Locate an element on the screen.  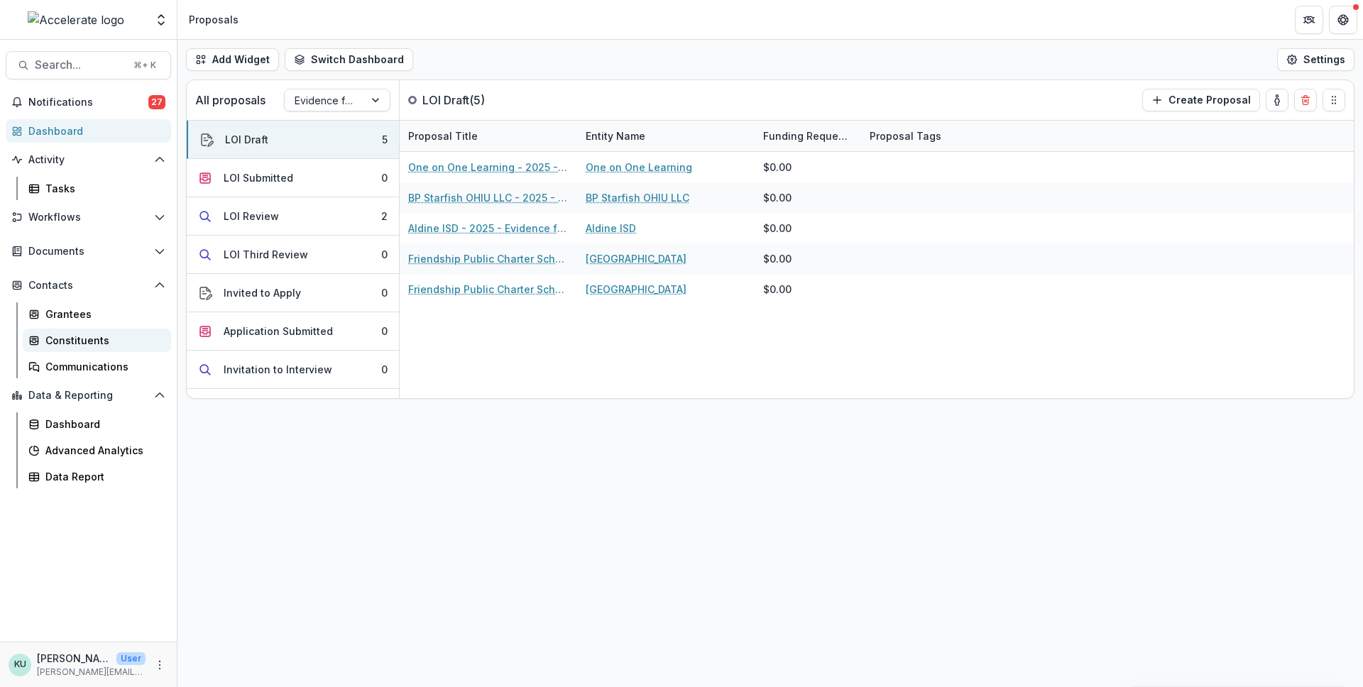
span: Activity is located at coordinates (88, 160).